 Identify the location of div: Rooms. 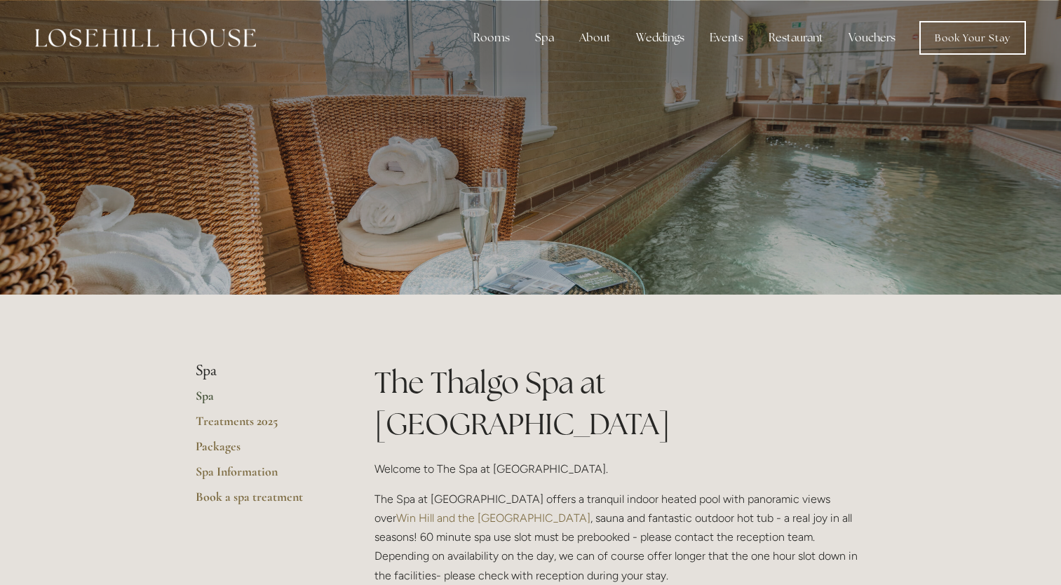
(491, 38).